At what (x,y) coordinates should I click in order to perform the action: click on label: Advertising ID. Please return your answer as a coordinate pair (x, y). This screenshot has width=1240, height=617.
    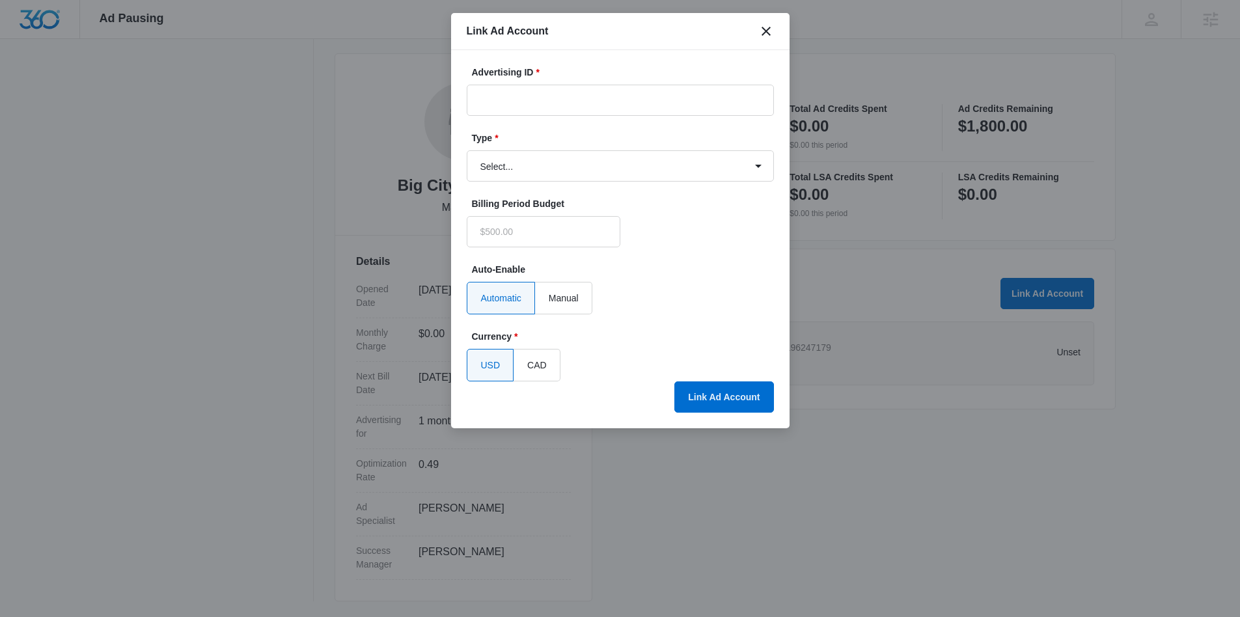
    Looking at the image, I should click on (626, 72).